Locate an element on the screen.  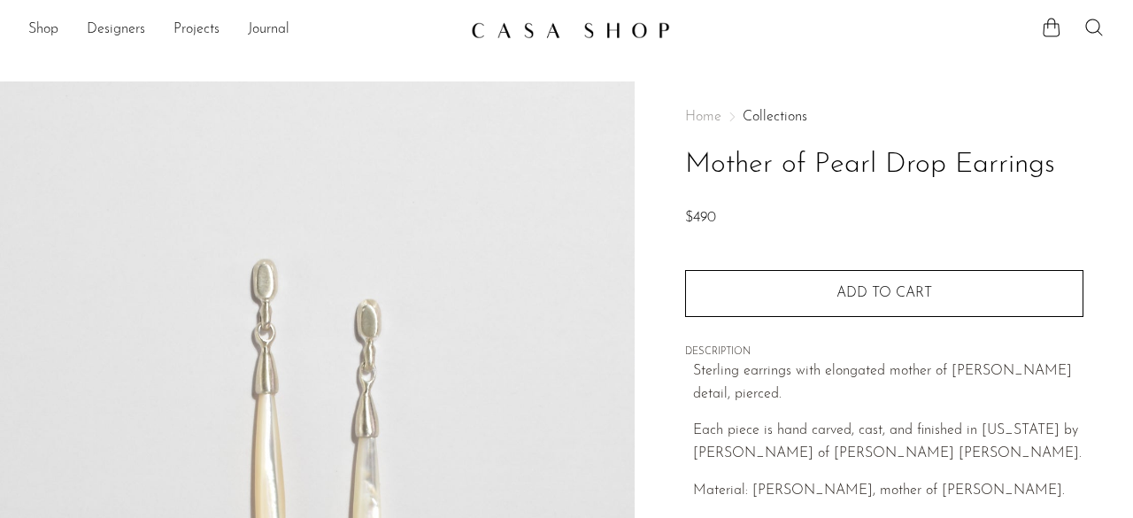
a: Shop is located at coordinates (43, 30).